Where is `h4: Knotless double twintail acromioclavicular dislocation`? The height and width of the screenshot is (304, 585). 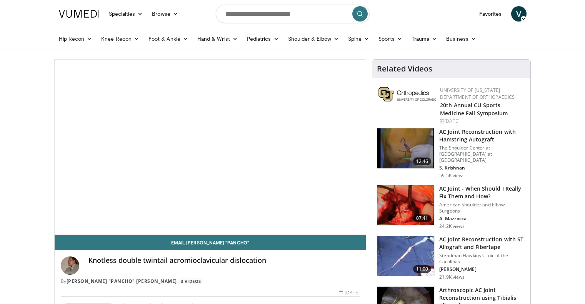 h4: Knotless double twintail acromioclavicular dislocation is located at coordinates (224, 261).